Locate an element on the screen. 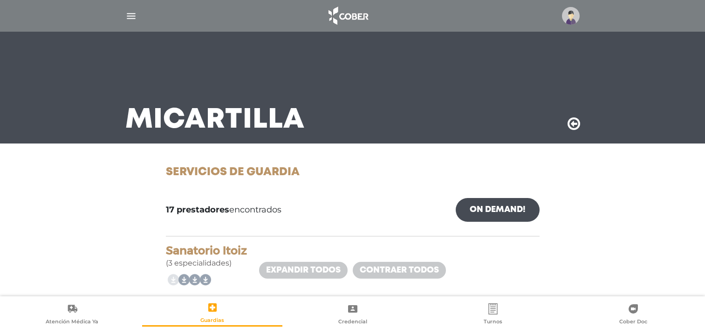 This screenshot has height=328, width=705. a: Turnos is located at coordinates (492, 314).